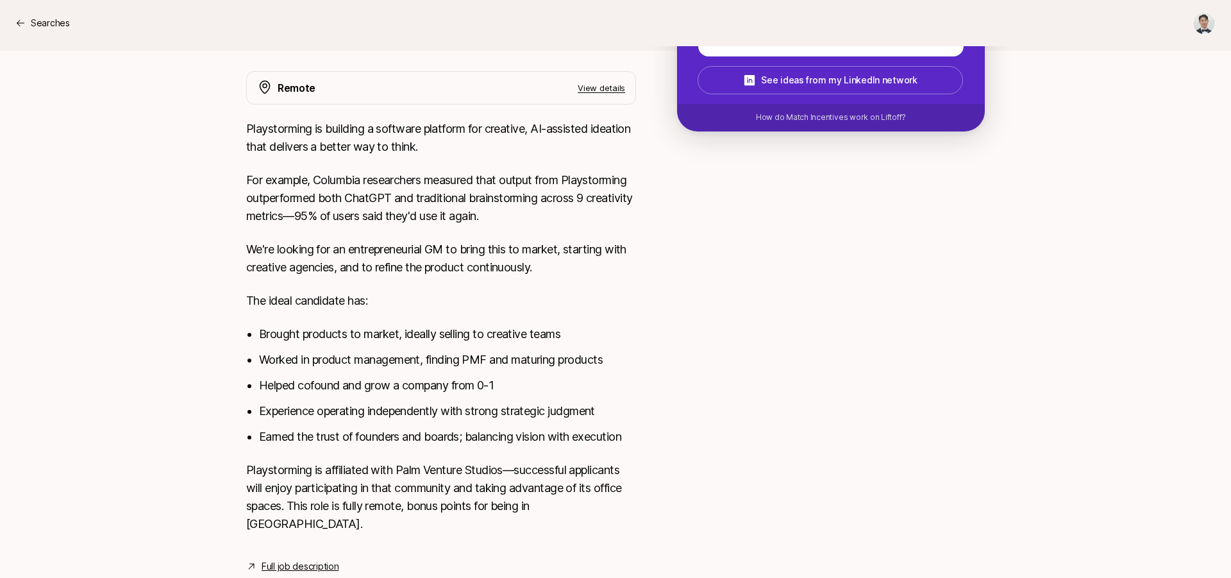  I want to click on p: See ideas from my LinkedIn network, so click(839, 80).